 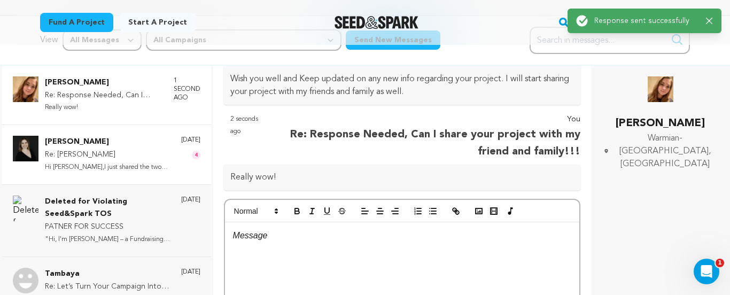 What do you see at coordinates (376, 22) in the screenshot?
I see `img: Seed&Spark Logo Dark Mode` at bounding box center [376, 22].